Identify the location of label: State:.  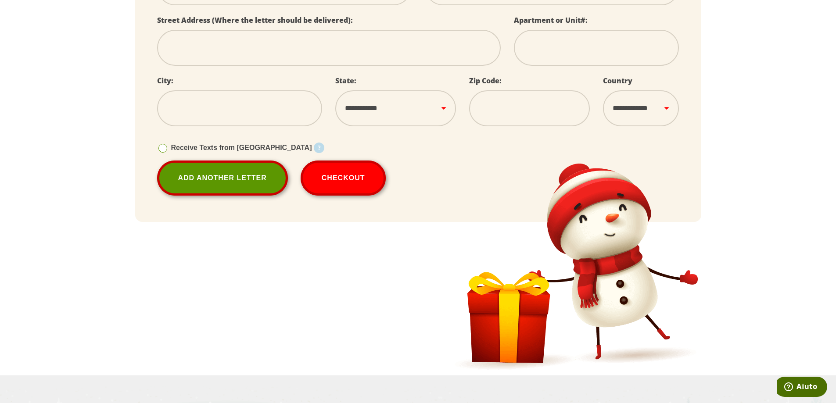
(346, 81).